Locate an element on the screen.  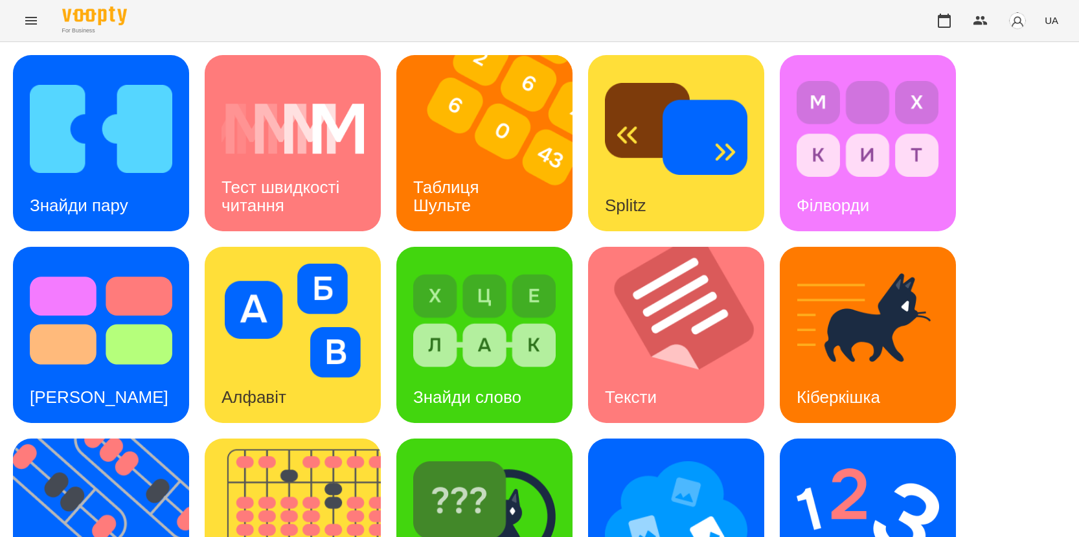
img: Тест швидкості читання is located at coordinates (293, 129).